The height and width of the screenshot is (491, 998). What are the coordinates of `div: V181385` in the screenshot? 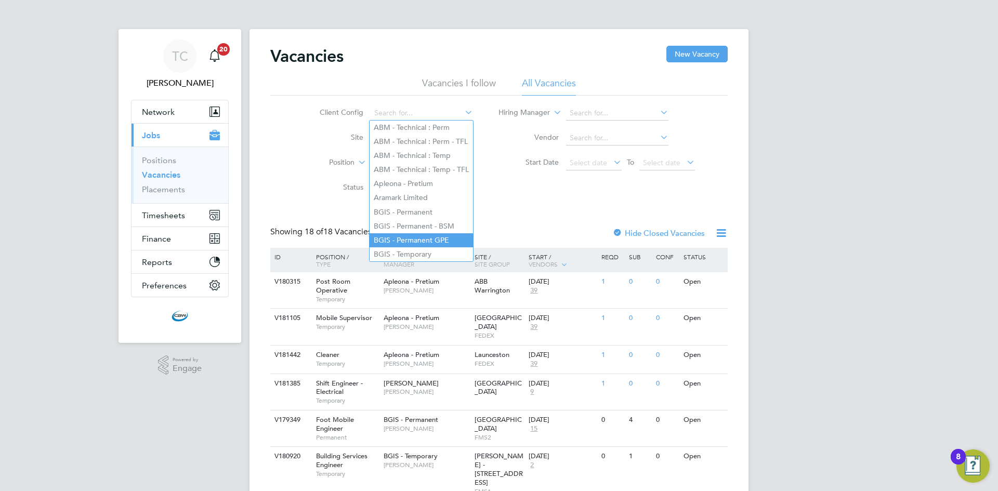 It's located at (290, 384).